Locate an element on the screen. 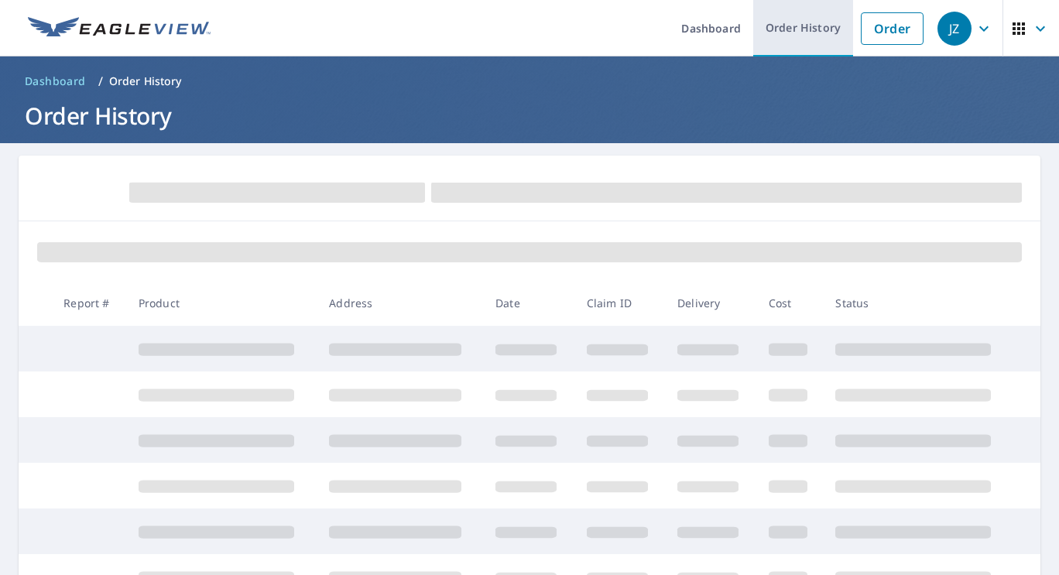 Image resolution: width=1059 pixels, height=575 pixels. th: Delivery is located at coordinates (710, 303).